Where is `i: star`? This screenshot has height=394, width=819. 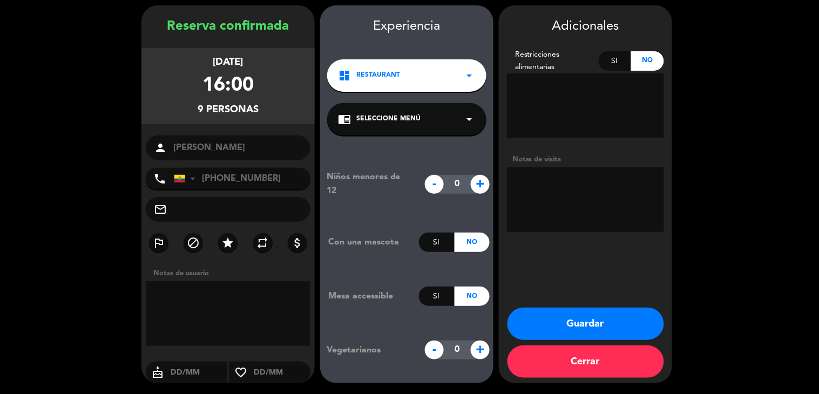 i: star is located at coordinates (228, 243).